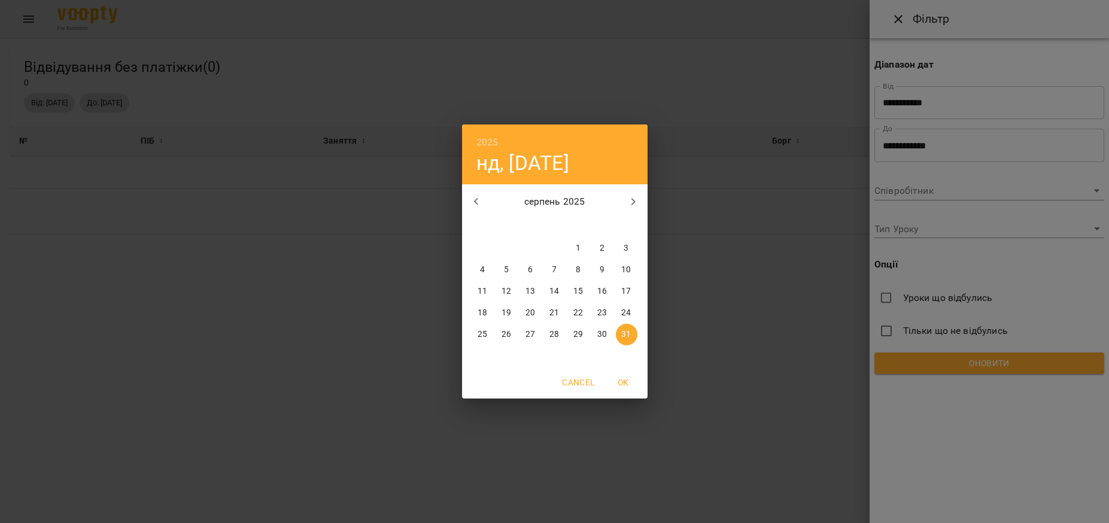 The image size is (1109, 523). Describe the element at coordinates (579, 313) in the screenshot. I see `button: 22` at that location.